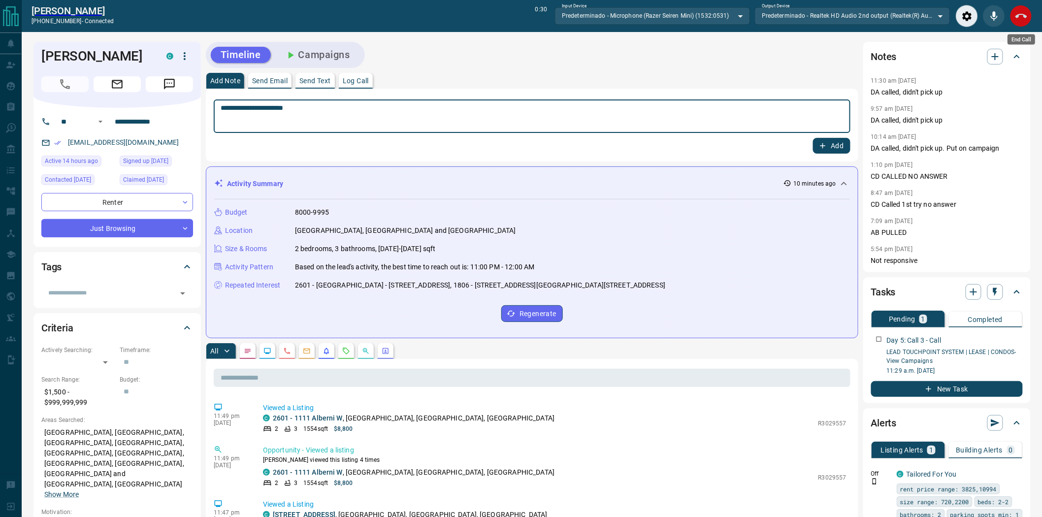 Image resolution: width=1042 pixels, height=517 pixels. Describe the element at coordinates (947, 57) in the screenshot. I see `div: Notes` at that location.